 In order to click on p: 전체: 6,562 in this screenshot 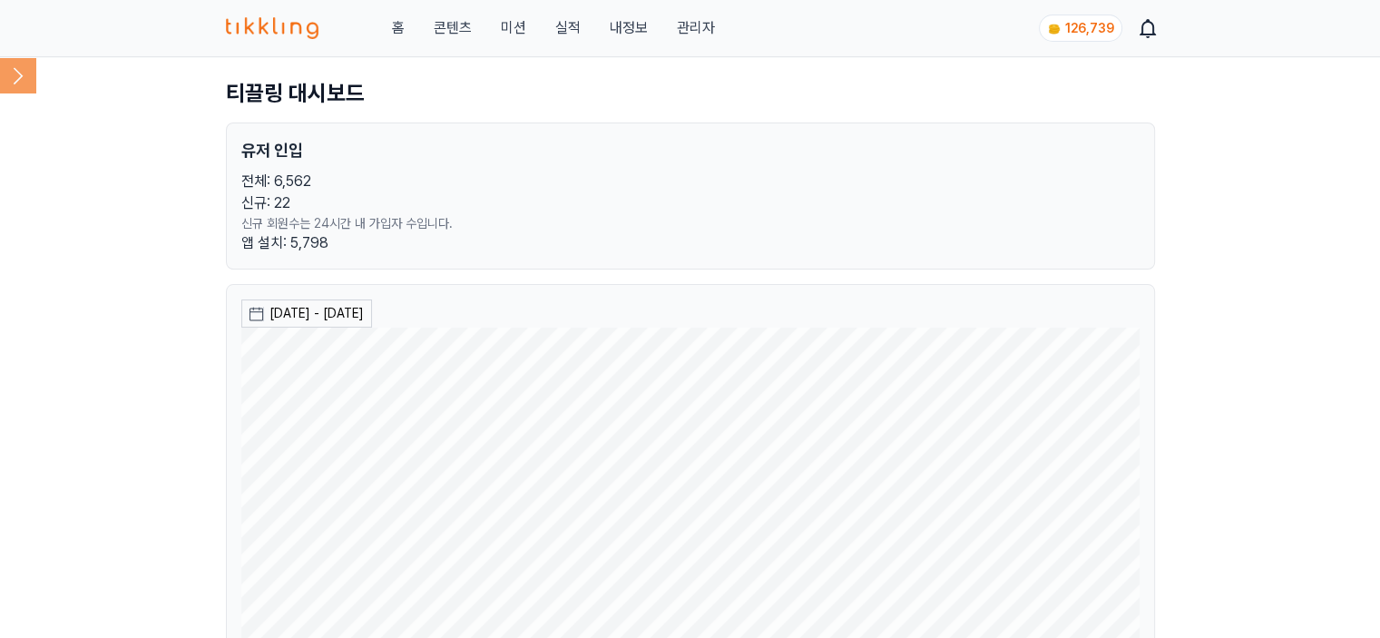, I will do `click(690, 181)`.